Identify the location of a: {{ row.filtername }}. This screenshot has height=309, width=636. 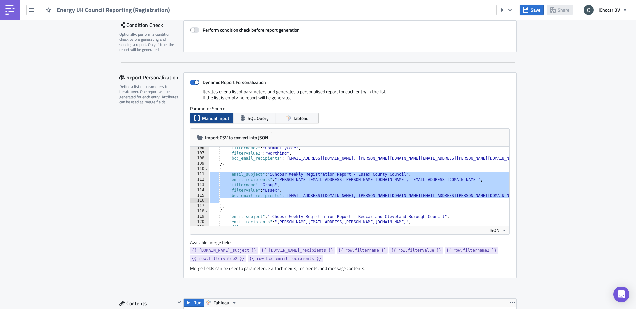
(362, 251).